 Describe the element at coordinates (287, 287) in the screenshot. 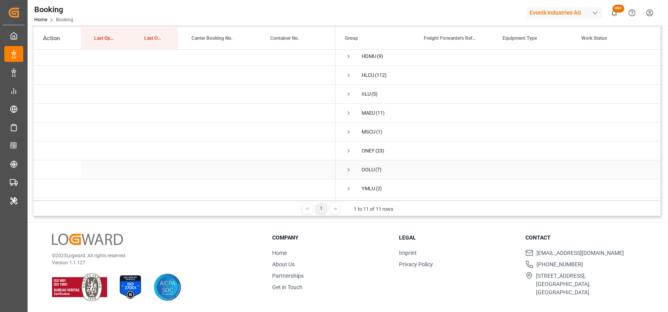

I see `a: Get in Touch` at that location.